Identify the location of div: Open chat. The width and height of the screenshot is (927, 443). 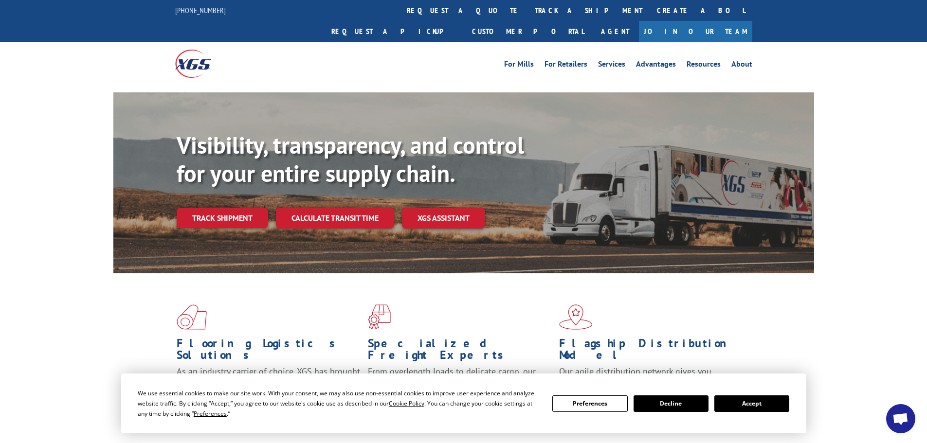
(901, 419).